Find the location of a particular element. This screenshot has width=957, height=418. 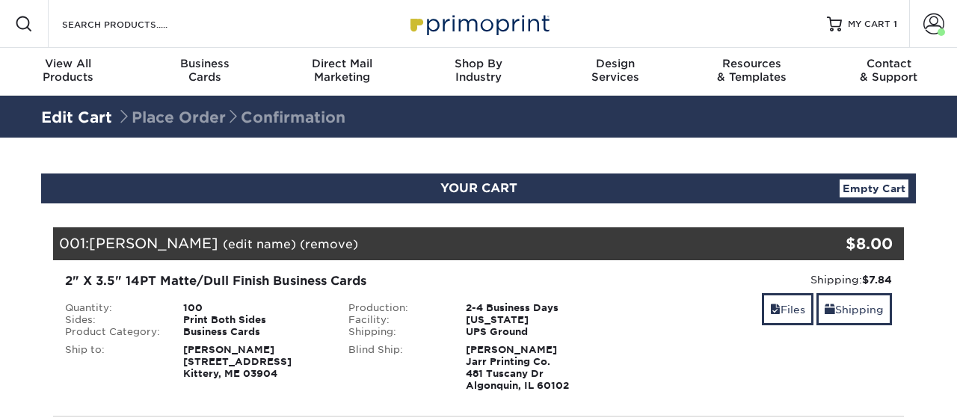

div: Quantity: is located at coordinates (113, 308).